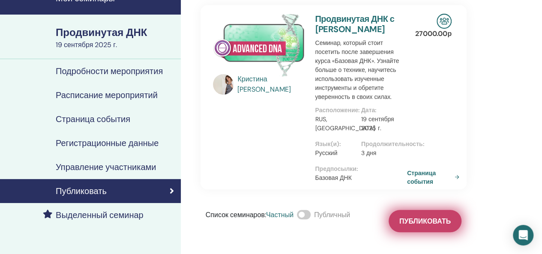 This screenshot has width=542, height=254. I want to click on font: Список семинаров, so click(235, 215).